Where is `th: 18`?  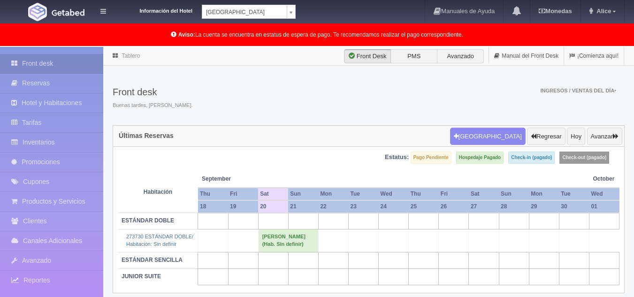
th: 18 is located at coordinates (213, 207).